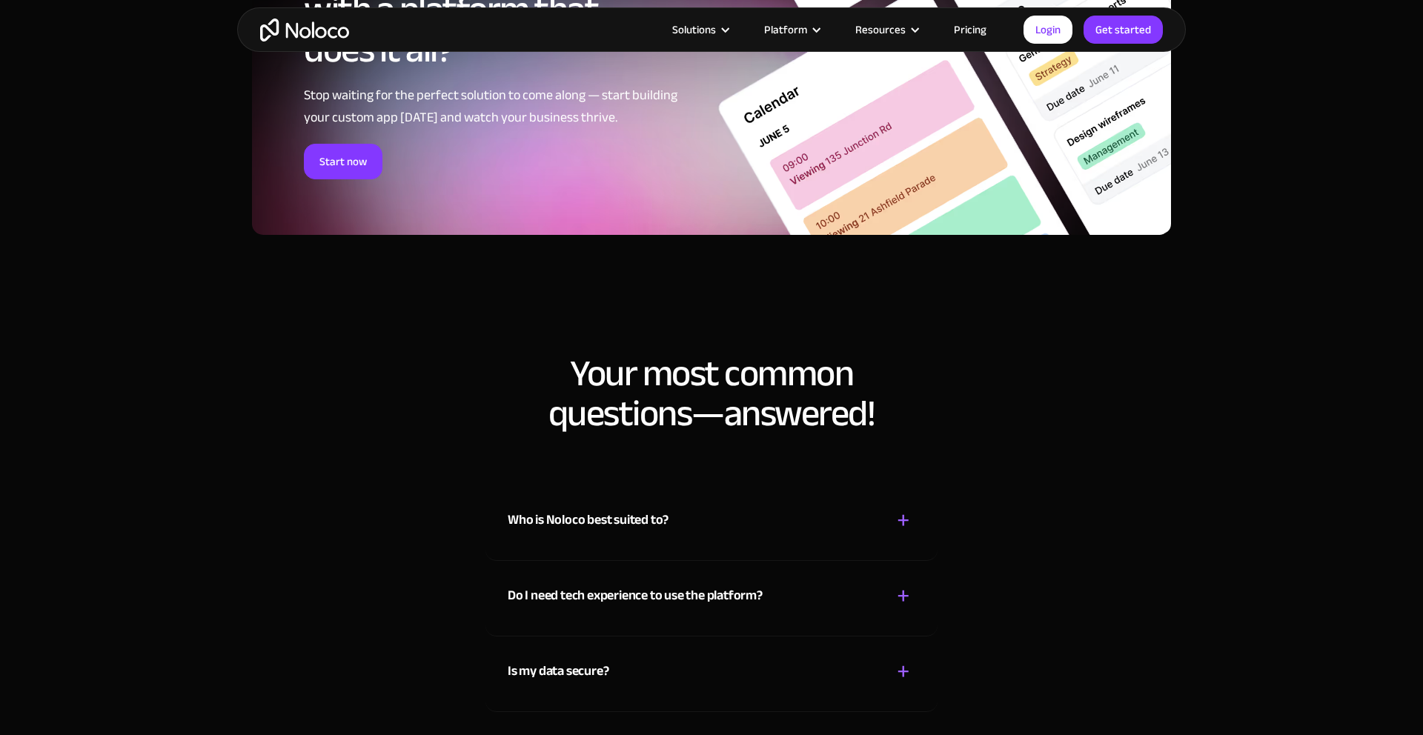 The width and height of the screenshot is (1423, 735). I want to click on a: home, so click(305, 30).